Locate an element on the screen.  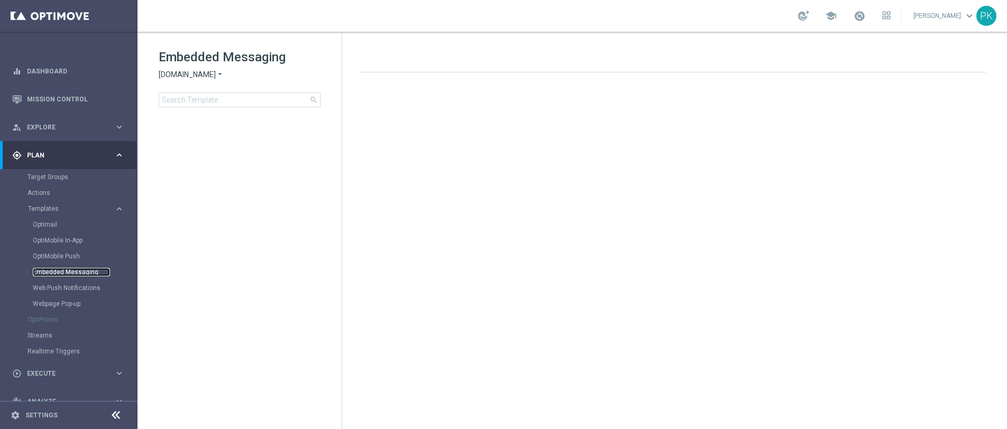
div: Embedded Messaging is located at coordinates (85, 272).